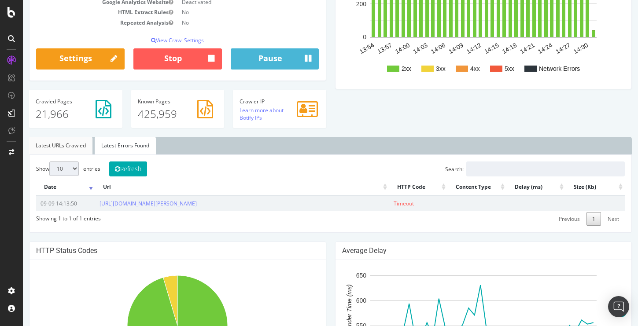 The image size is (638, 326). Describe the element at coordinates (219, 187) in the screenshot. I see `th: Url: activate to sort column ascending` at that location.